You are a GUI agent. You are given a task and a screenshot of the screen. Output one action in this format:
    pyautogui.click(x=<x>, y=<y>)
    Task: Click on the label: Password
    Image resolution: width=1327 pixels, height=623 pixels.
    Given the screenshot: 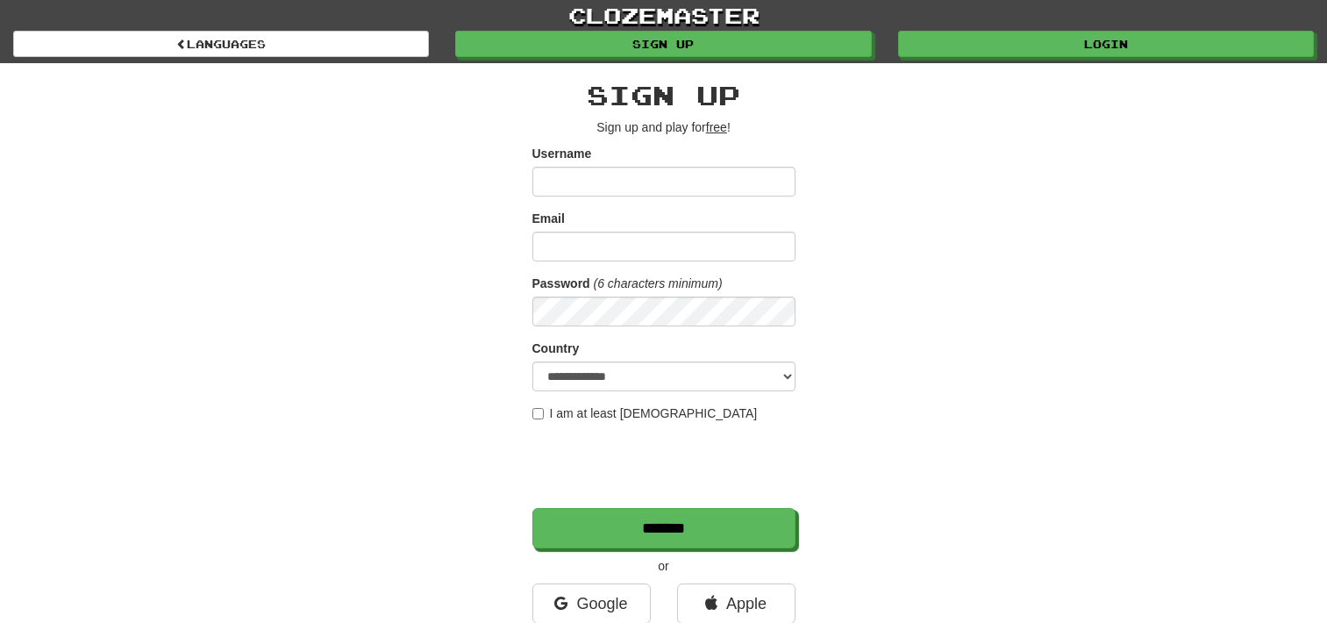 What is the action you would take?
    pyautogui.click(x=561, y=283)
    